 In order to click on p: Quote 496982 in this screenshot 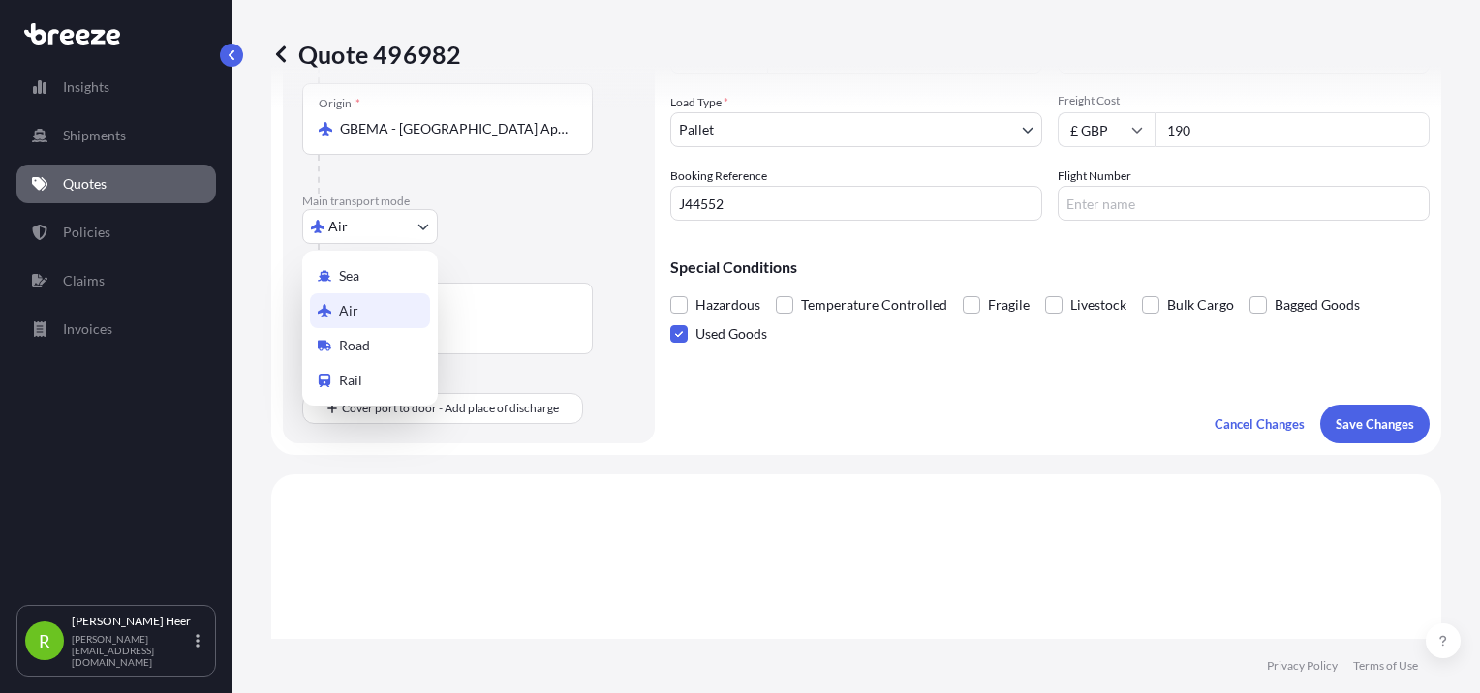, I will do `click(366, 54)`.